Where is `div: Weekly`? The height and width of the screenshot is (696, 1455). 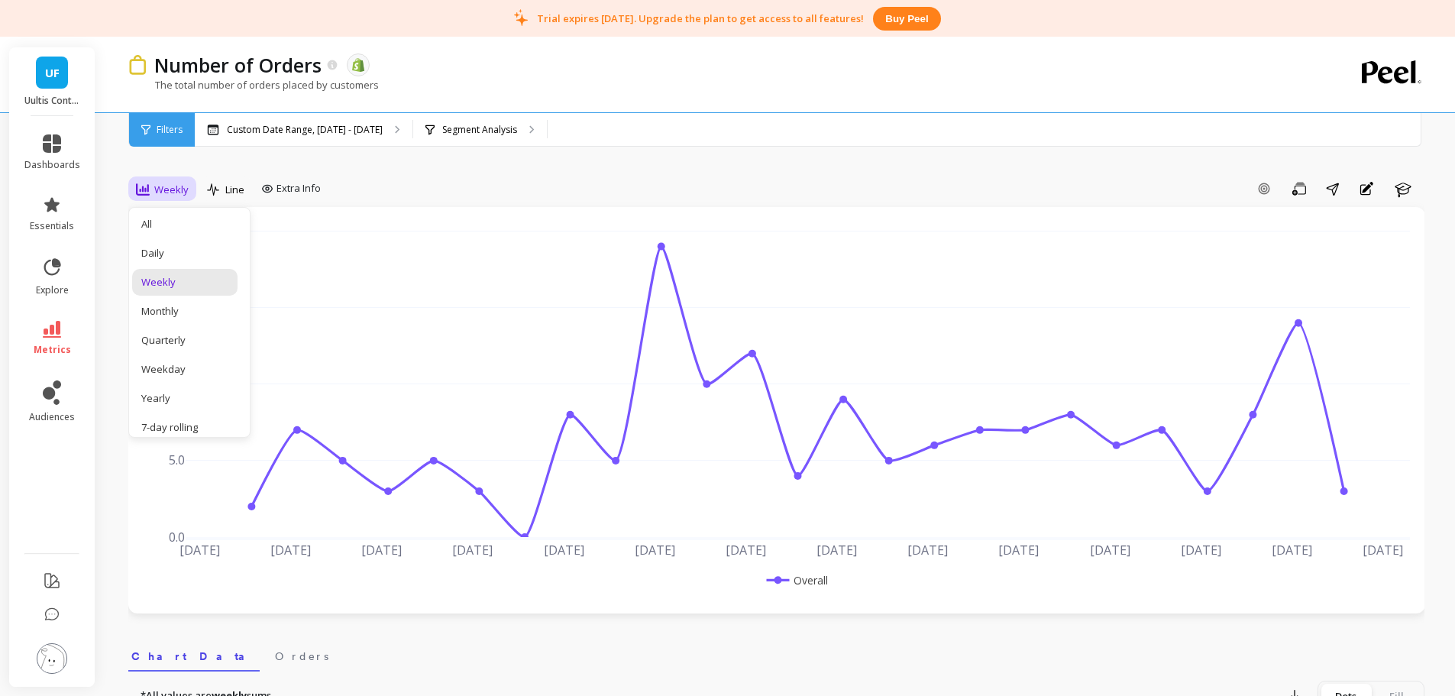
div: Weekly is located at coordinates (185, 282).